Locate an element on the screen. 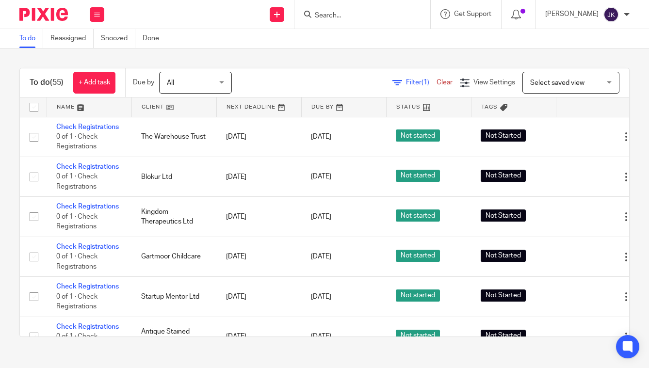 The width and height of the screenshot is (649, 368). img: Pixie is located at coordinates (44, 14).